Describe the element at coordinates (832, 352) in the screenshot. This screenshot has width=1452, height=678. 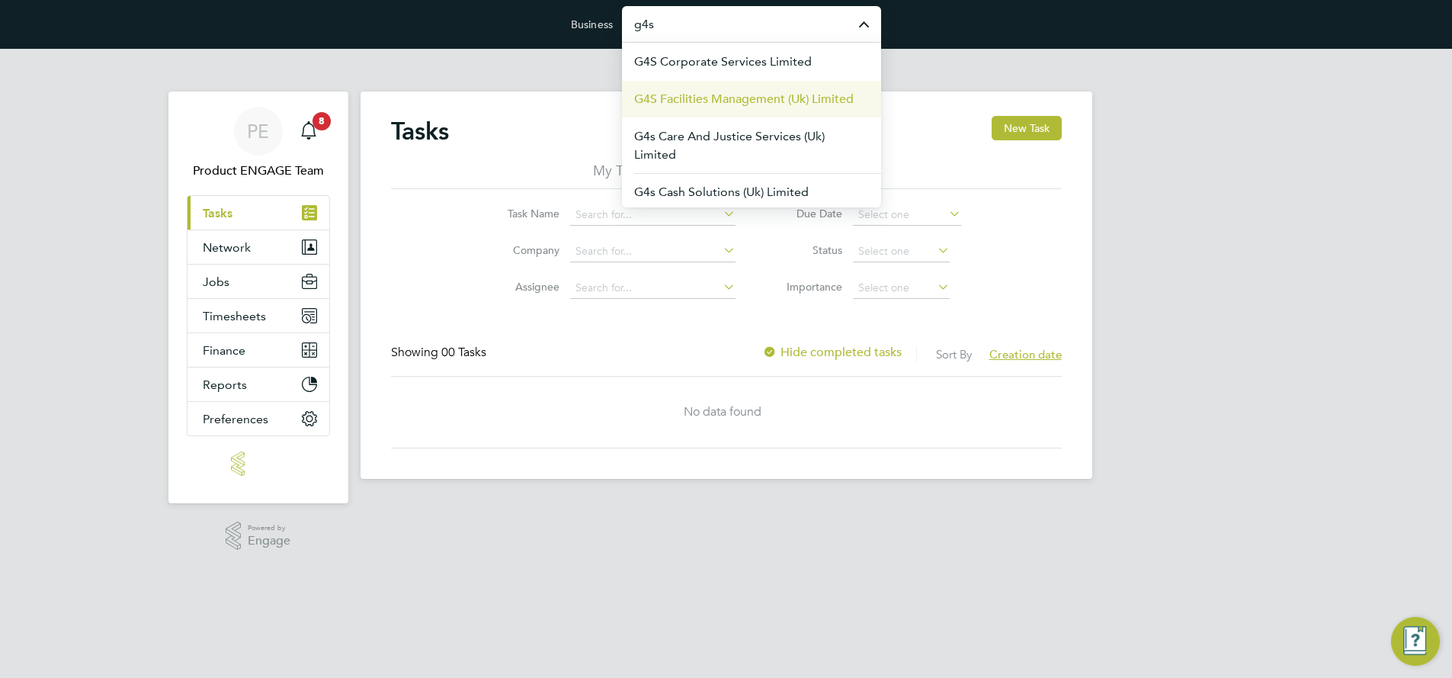
I see `label: Hide completed tasks` at that location.